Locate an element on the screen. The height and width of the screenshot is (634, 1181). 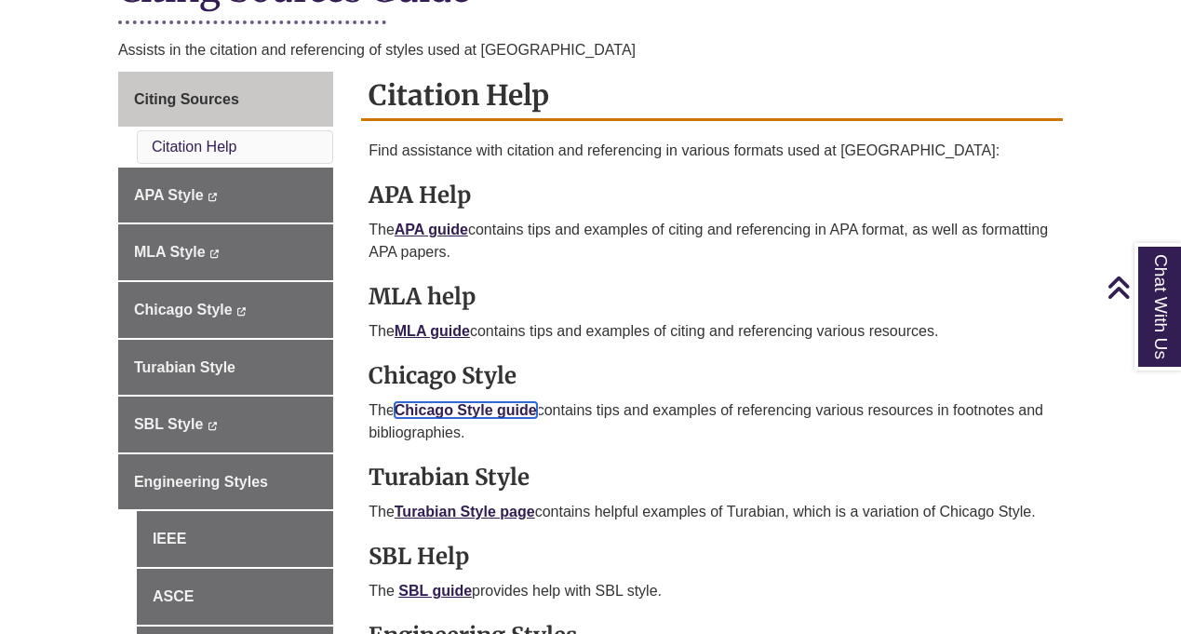
a: MLA Style is located at coordinates (225, 252).